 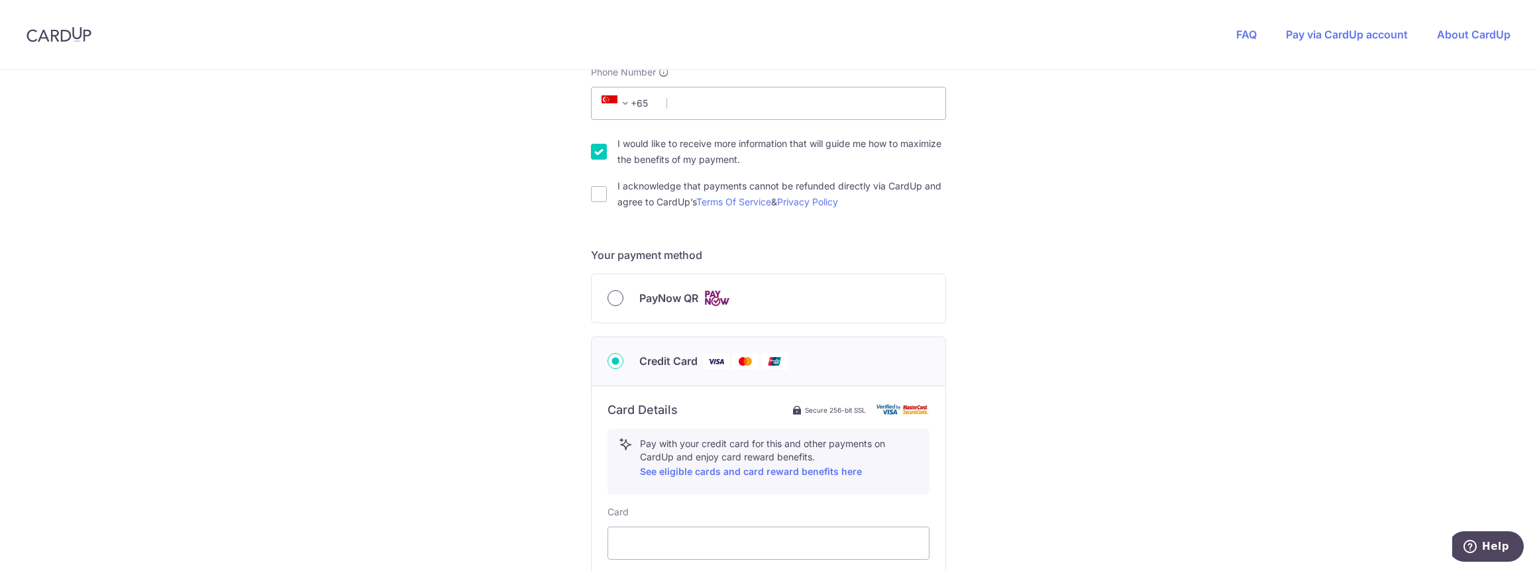 I want to click on img: Union Pay, so click(x=774, y=361).